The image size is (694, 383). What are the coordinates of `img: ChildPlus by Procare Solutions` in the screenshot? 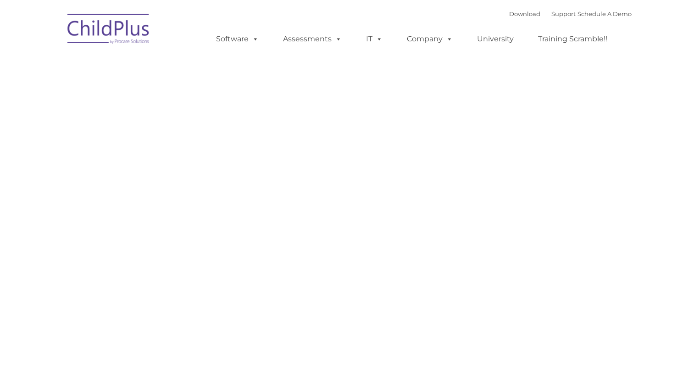 It's located at (109, 30).